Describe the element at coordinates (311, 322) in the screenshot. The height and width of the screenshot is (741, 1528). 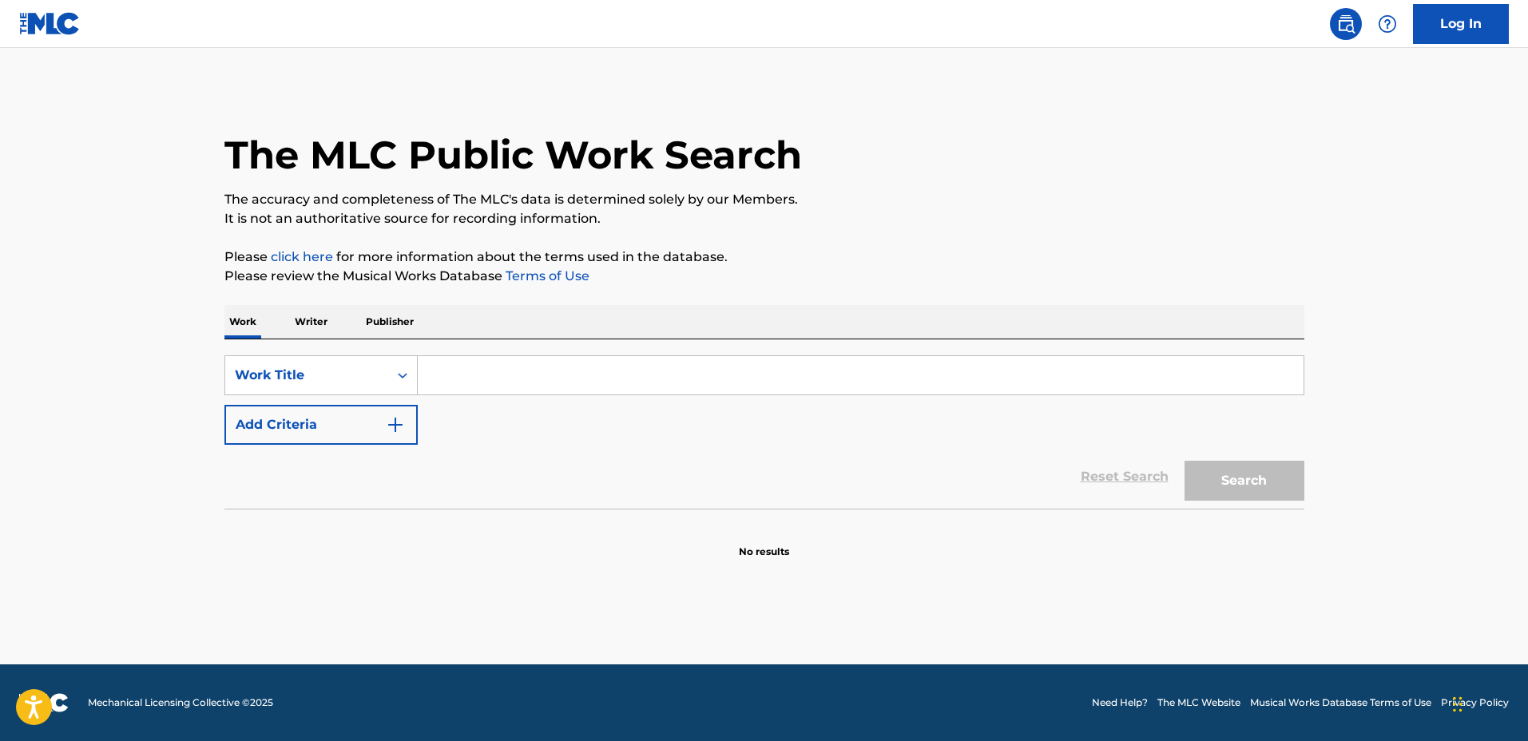
I see `p: Writer` at that location.